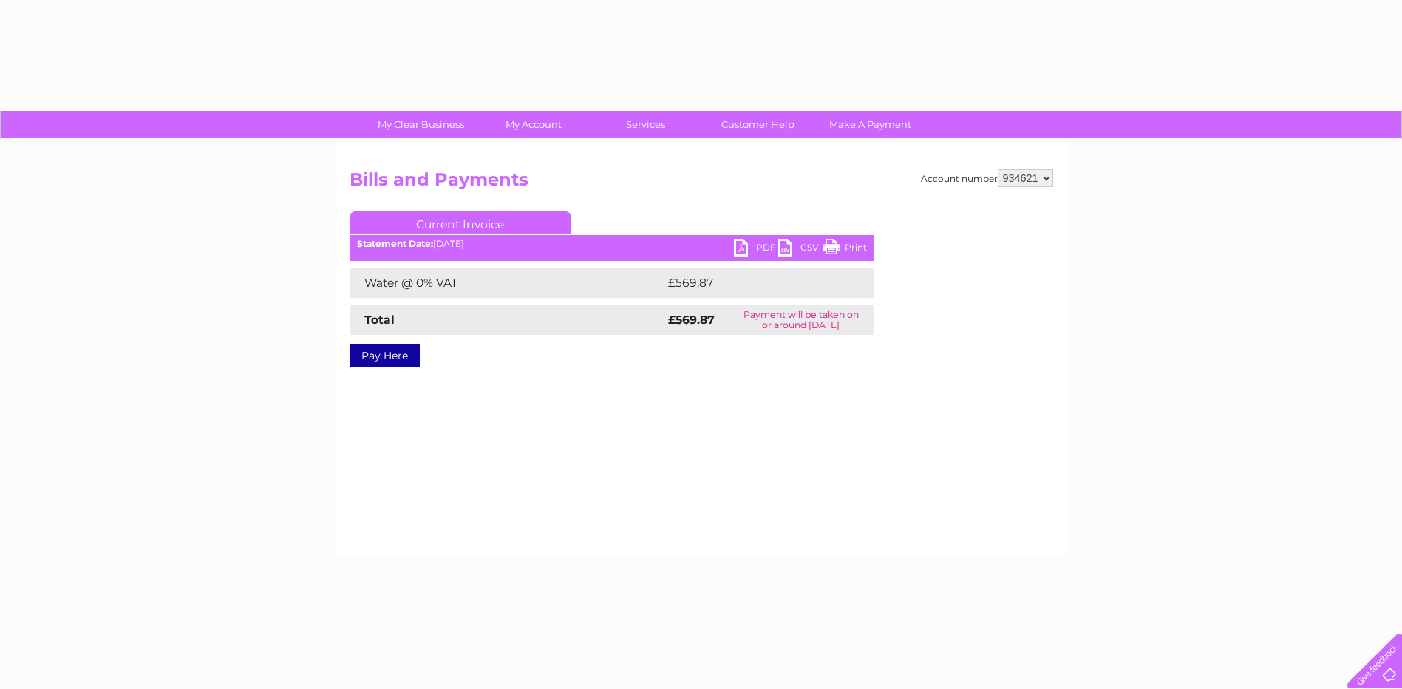 Image resolution: width=1402 pixels, height=689 pixels. I want to click on strong: Total, so click(379, 319).